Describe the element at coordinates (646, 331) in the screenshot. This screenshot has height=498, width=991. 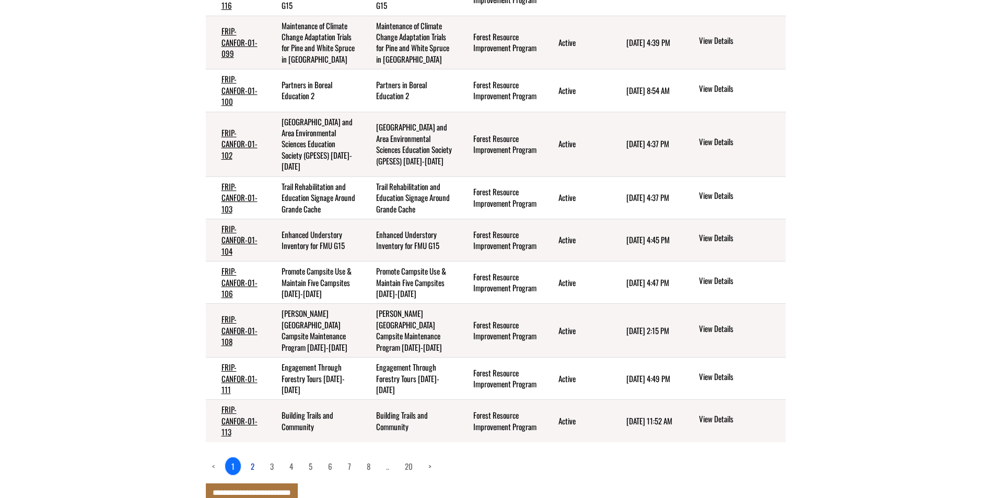
I see `td: 7/11/2025 2:15 PM` at that location.